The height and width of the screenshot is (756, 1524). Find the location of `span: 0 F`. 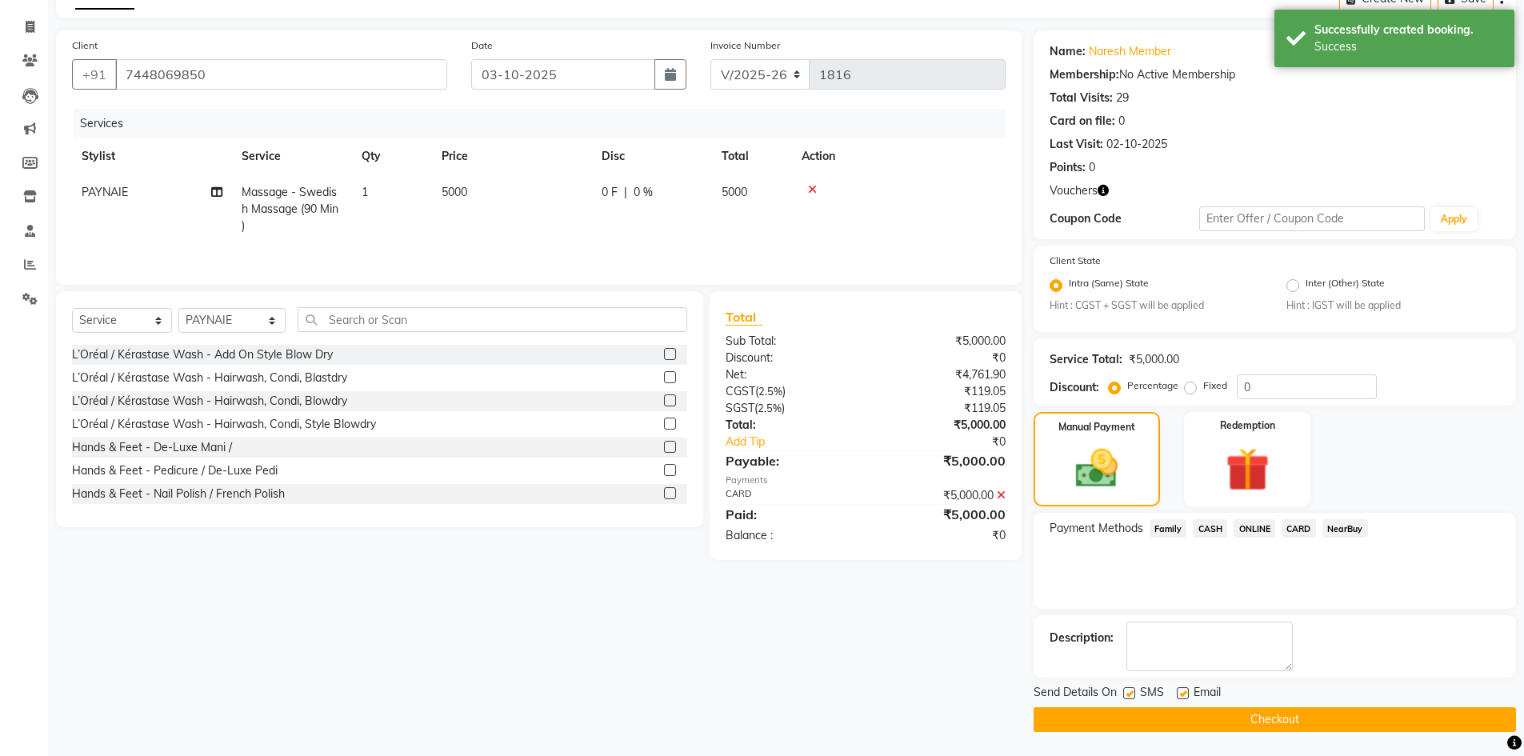

span: 0 F is located at coordinates (610, 192).